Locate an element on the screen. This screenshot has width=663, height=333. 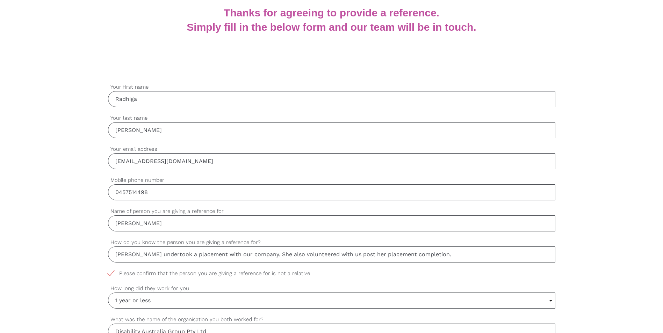
b: Simply fill in the below form and our team will be in touch. is located at coordinates (331, 27).